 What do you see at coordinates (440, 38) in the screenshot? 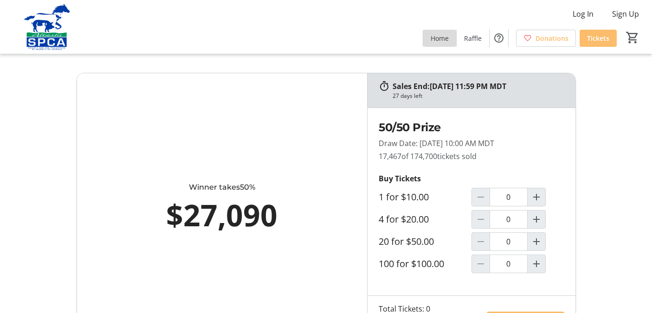
I see `span: Home` at bounding box center [440, 38].